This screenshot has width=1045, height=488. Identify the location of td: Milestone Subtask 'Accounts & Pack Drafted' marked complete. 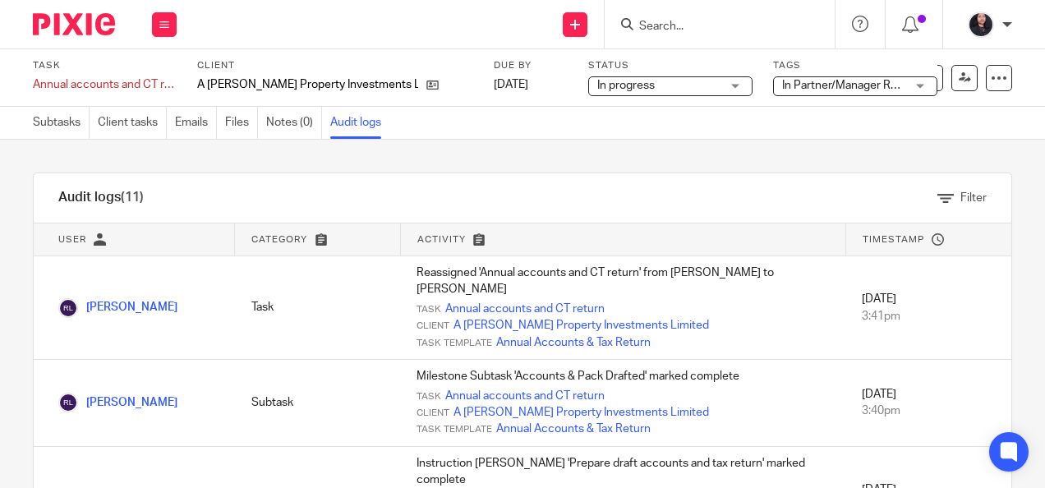
(623, 403).